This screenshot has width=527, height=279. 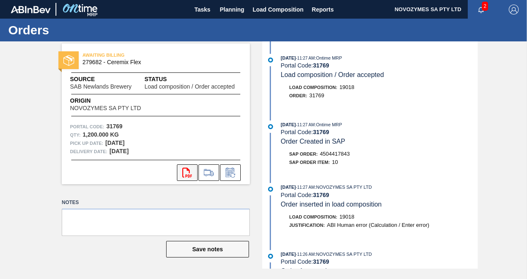 What do you see at coordinates (316, 95) in the screenshot?
I see `span: 31769` at bounding box center [316, 95].